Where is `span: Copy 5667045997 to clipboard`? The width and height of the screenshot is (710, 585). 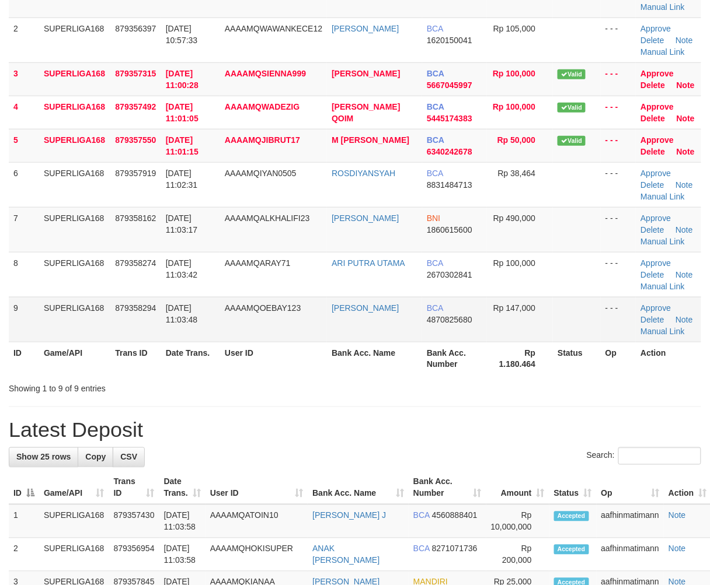
span: Copy 5667045997 to clipboard is located at coordinates (449, 85).